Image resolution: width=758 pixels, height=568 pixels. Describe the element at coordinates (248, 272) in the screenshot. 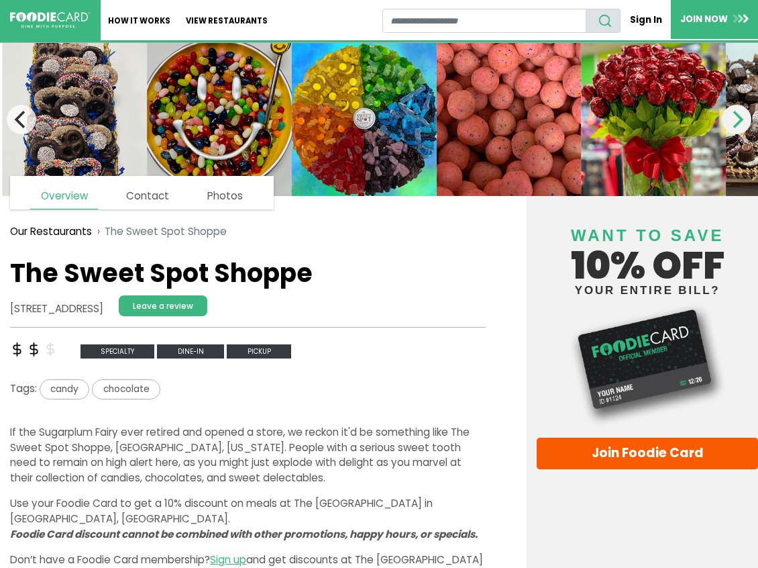

I see `h1: The Sweet Spot Shoppe` at that location.